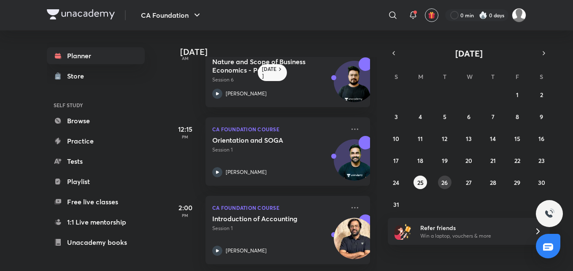  Describe the element at coordinates (493, 76) in the screenshot. I see `abbr: Thursday` at that location.